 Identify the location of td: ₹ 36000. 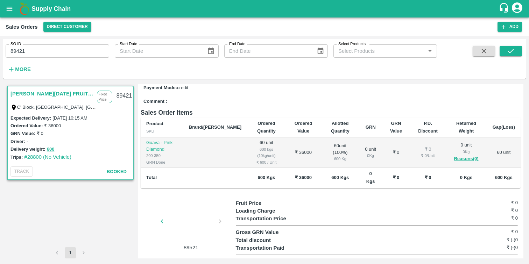
(303, 152).